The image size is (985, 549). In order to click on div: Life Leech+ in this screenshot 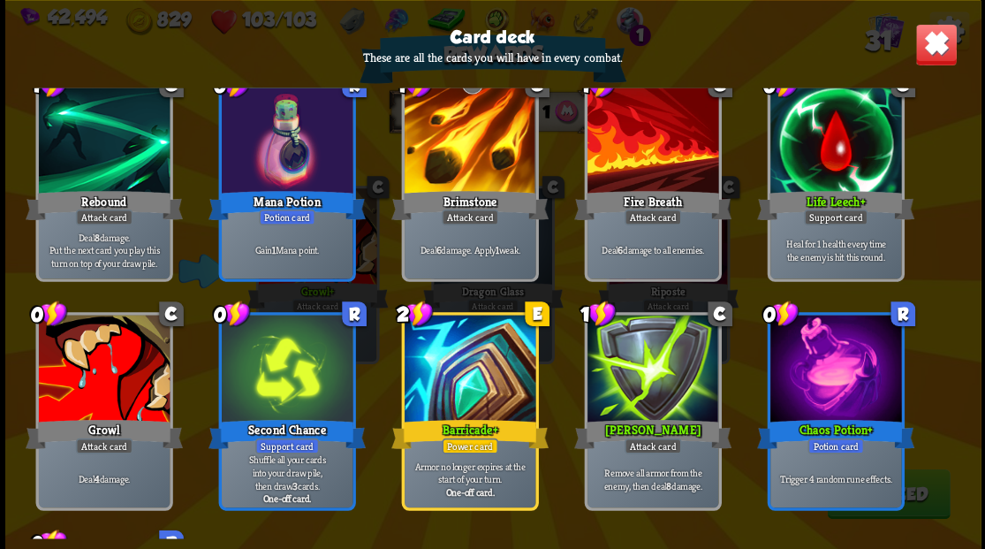, I will do `click(836, 205)`.